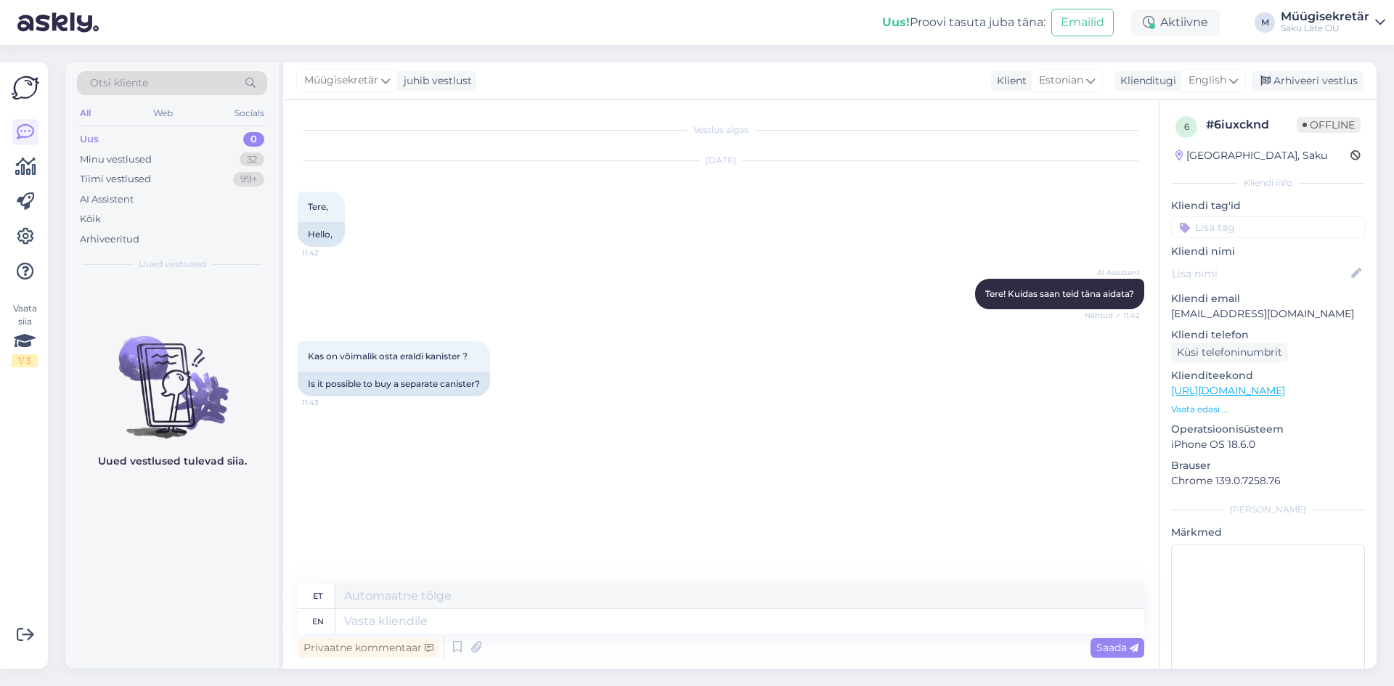  I want to click on span: Tere! Kuidas saan teid täna aidata?, so click(1060, 293).